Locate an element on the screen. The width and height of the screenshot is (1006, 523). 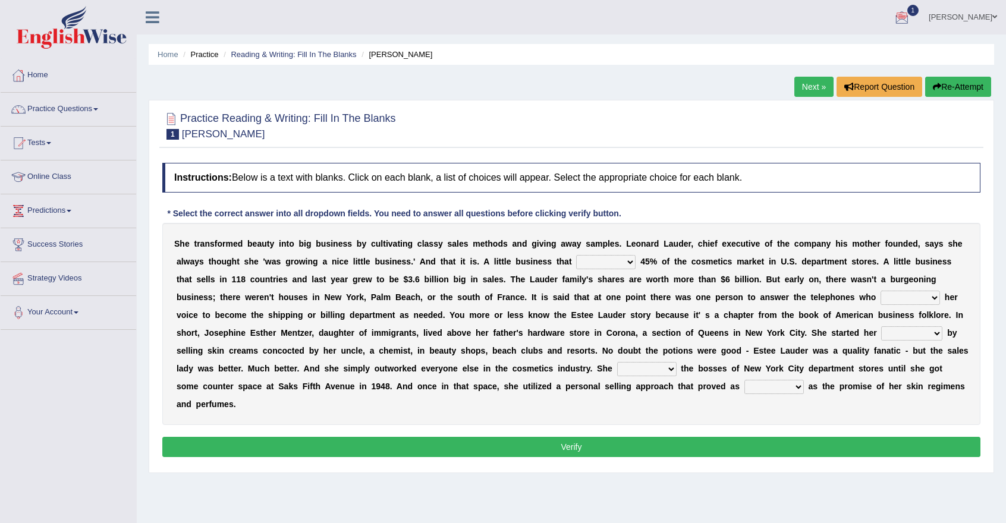
b: Instructions: is located at coordinates (203, 177).